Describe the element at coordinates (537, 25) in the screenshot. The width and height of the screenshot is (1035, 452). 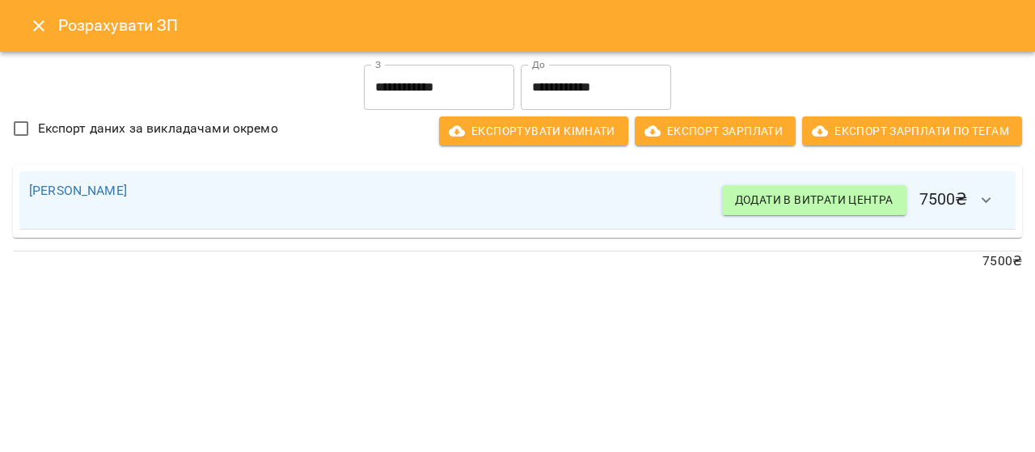
I see `h6: Розрахувати ЗП` at that location.